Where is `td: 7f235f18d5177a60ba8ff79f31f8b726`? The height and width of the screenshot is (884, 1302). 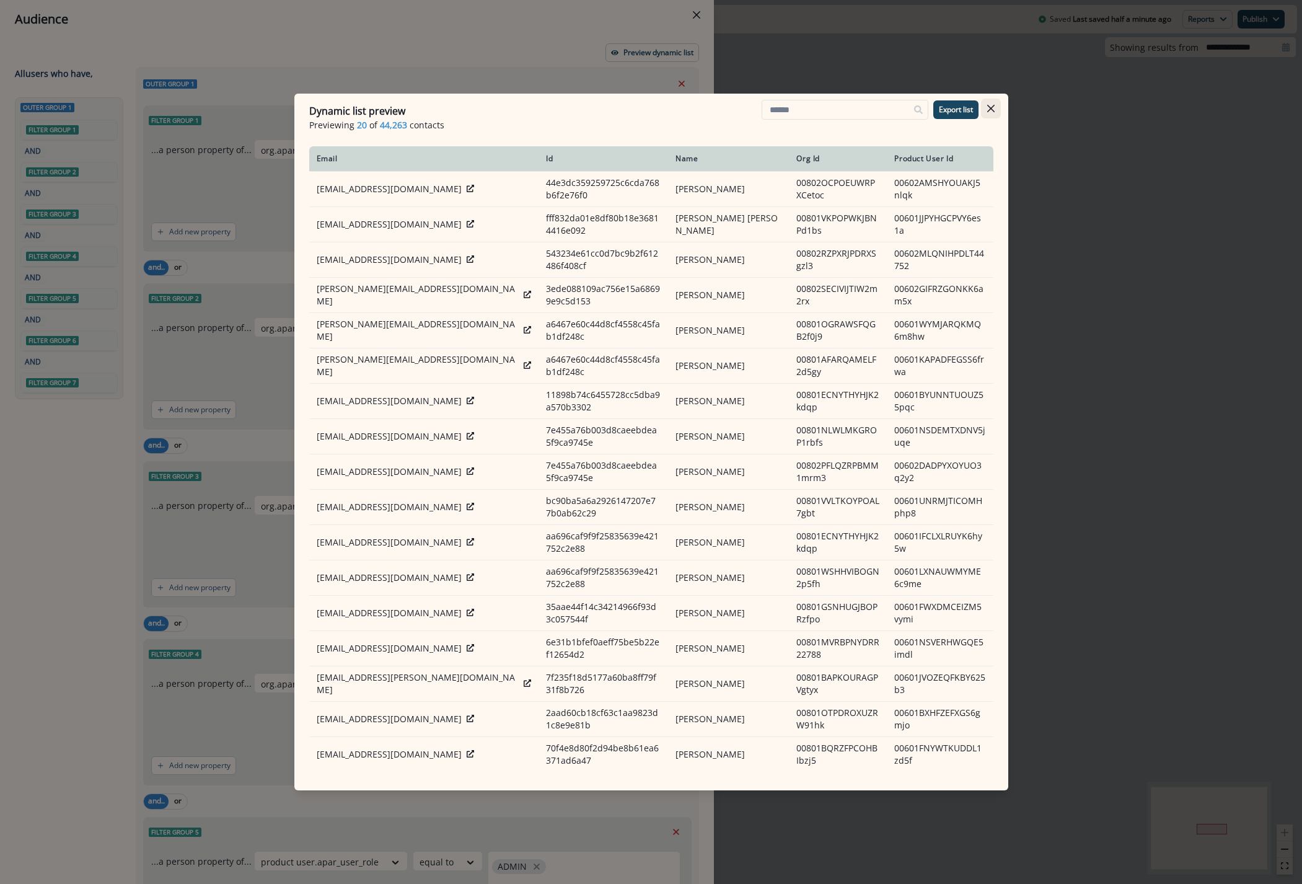 td: 7f235f18d5177a60ba8ff79f31f8b726 is located at coordinates (603, 683).